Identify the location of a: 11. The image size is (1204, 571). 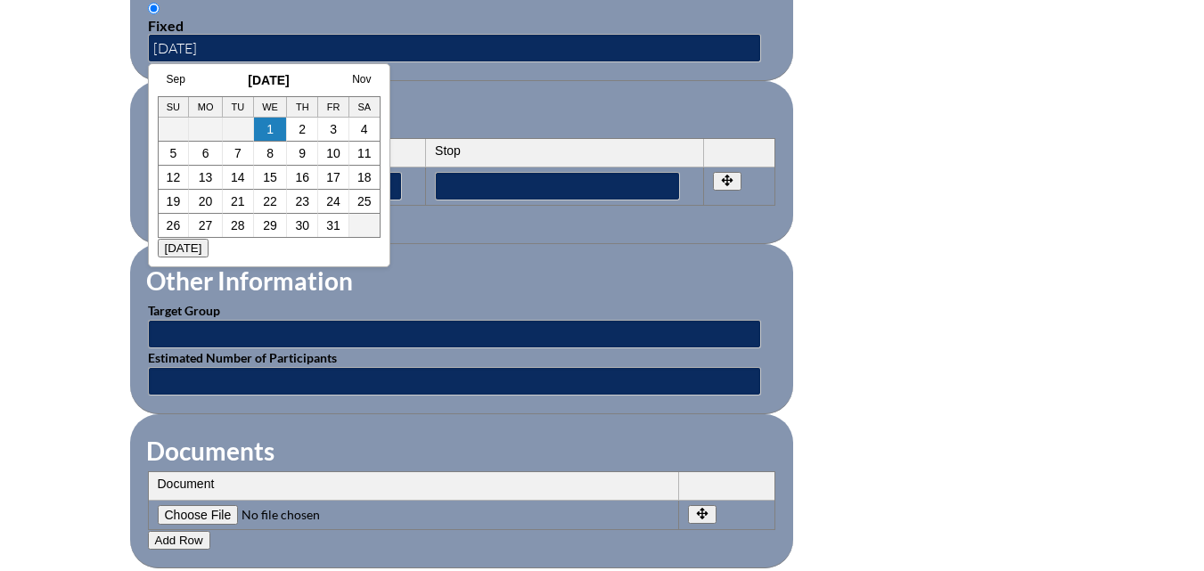
(365, 153).